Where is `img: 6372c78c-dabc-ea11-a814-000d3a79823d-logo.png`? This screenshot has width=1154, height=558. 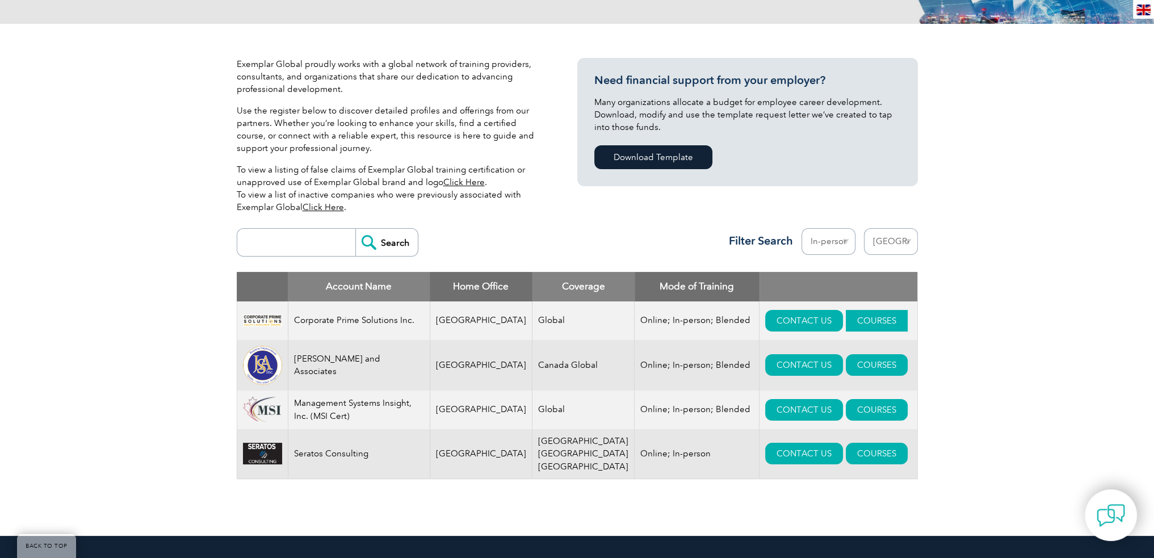
img: 6372c78c-dabc-ea11-a814-000d3a79823d-logo.png is located at coordinates (262, 365).